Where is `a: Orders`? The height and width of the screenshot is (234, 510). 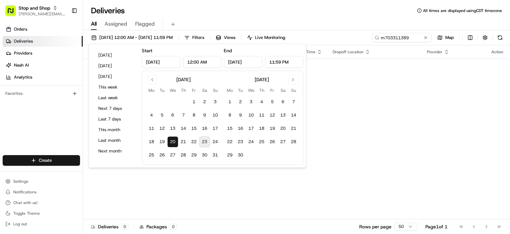
a: Orders is located at coordinates (43, 29).